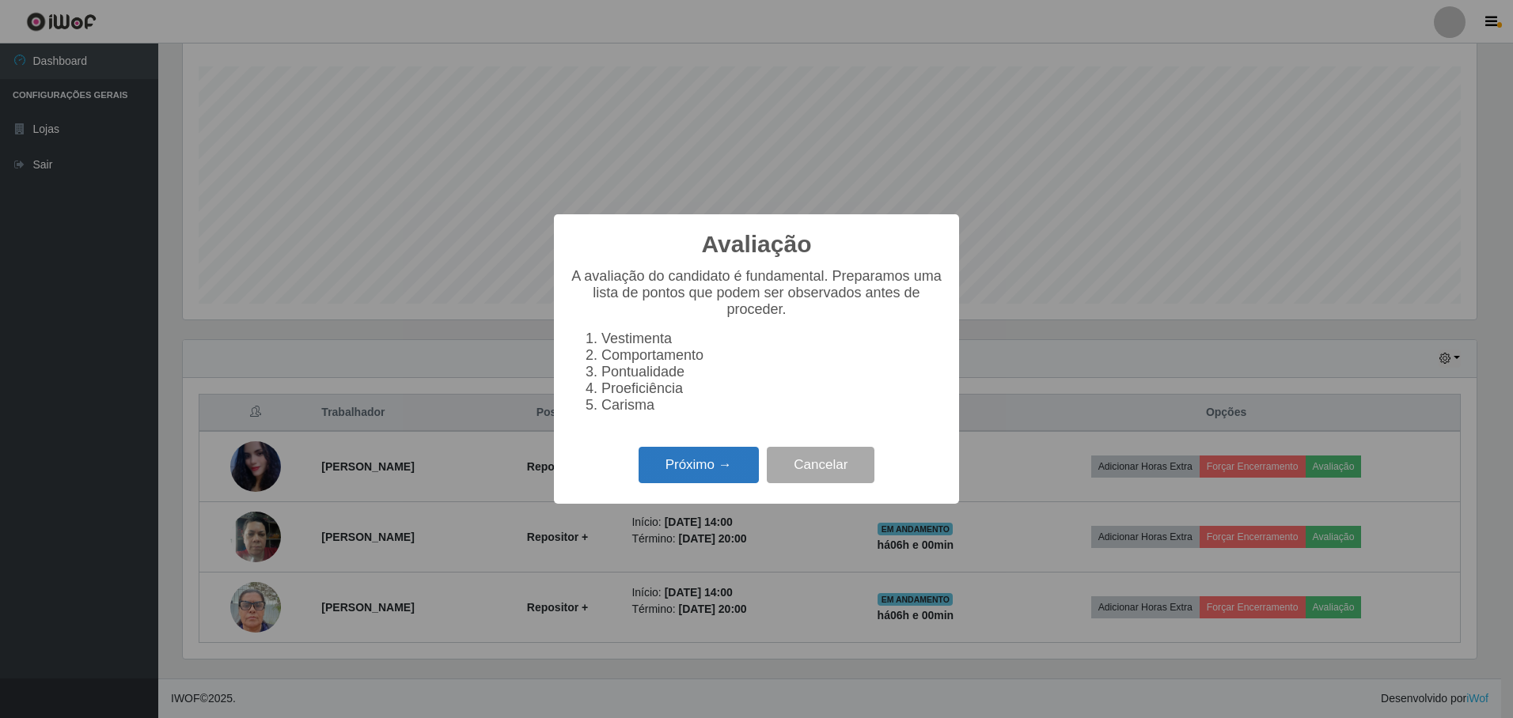 The width and height of the screenshot is (1513, 718). I want to click on li: Comportamento, so click(772, 355).